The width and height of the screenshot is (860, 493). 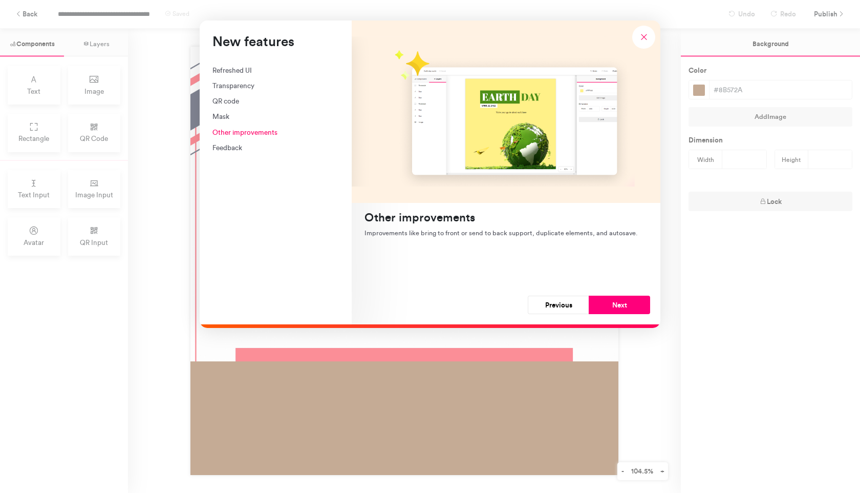 I want to click on p: Improvements like bring to front or send to back support, duplicate elements, and autosave., so click(x=506, y=233).